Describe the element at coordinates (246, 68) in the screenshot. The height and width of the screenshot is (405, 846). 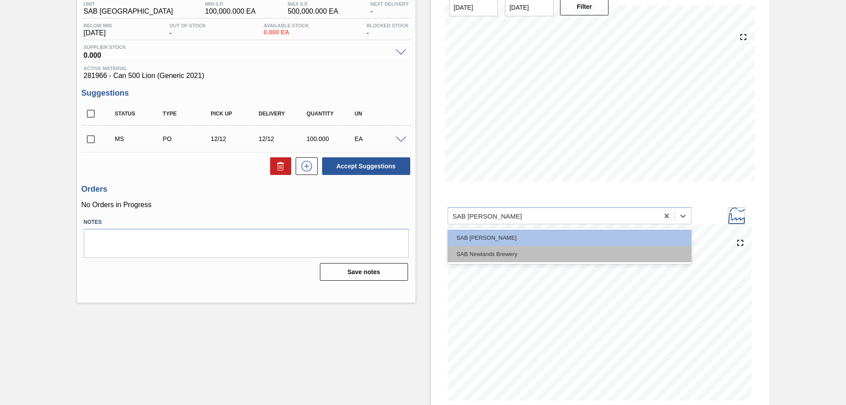
I see `span: Active Material` at that location.